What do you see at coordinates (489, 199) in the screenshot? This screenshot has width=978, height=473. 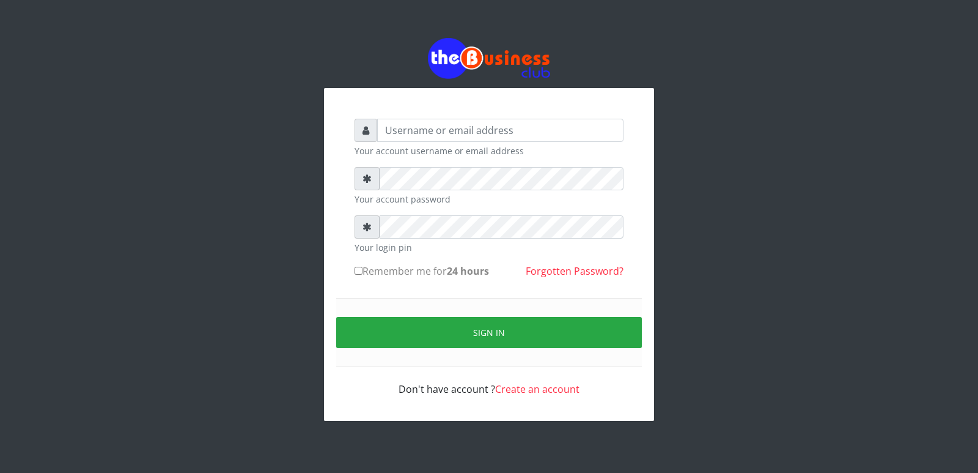 I see `small: Your account password` at bounding box center [489, 199].